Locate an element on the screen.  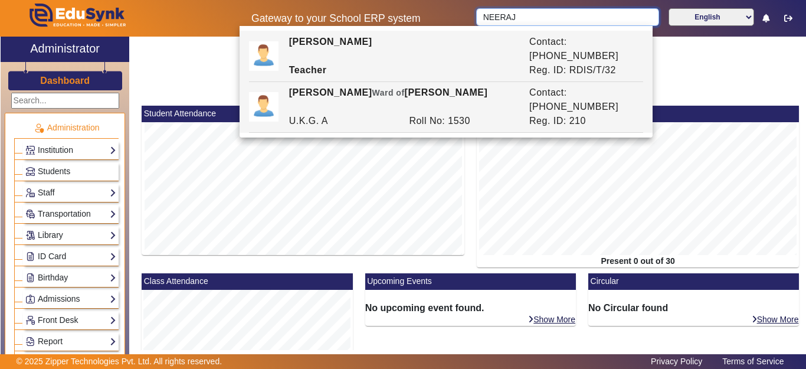
a: Students is located at coordinates (71, 171).